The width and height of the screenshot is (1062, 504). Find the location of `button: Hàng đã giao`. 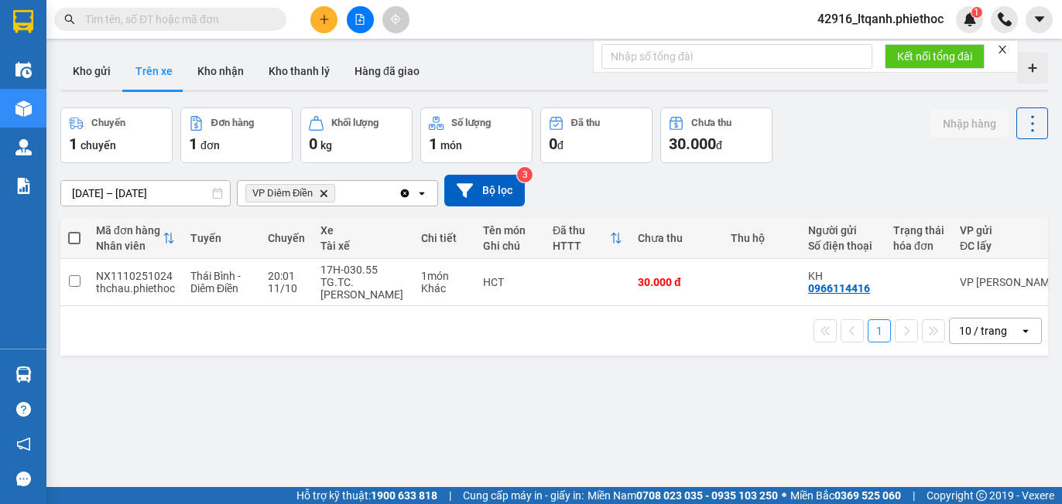

button: Hàng đã giao is located at coordinates (387, 71).